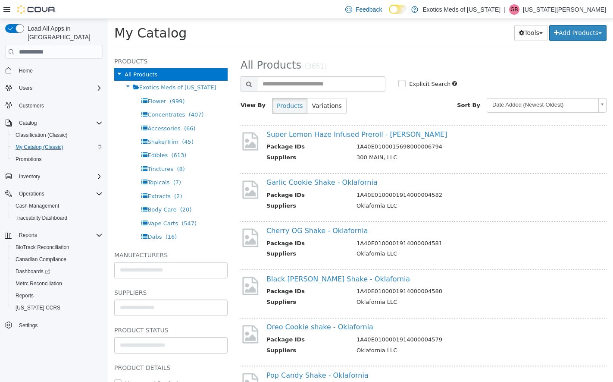 The height and width of the screenshot is (382, 613). I want to click on span: Topicals, so click(50, 163).